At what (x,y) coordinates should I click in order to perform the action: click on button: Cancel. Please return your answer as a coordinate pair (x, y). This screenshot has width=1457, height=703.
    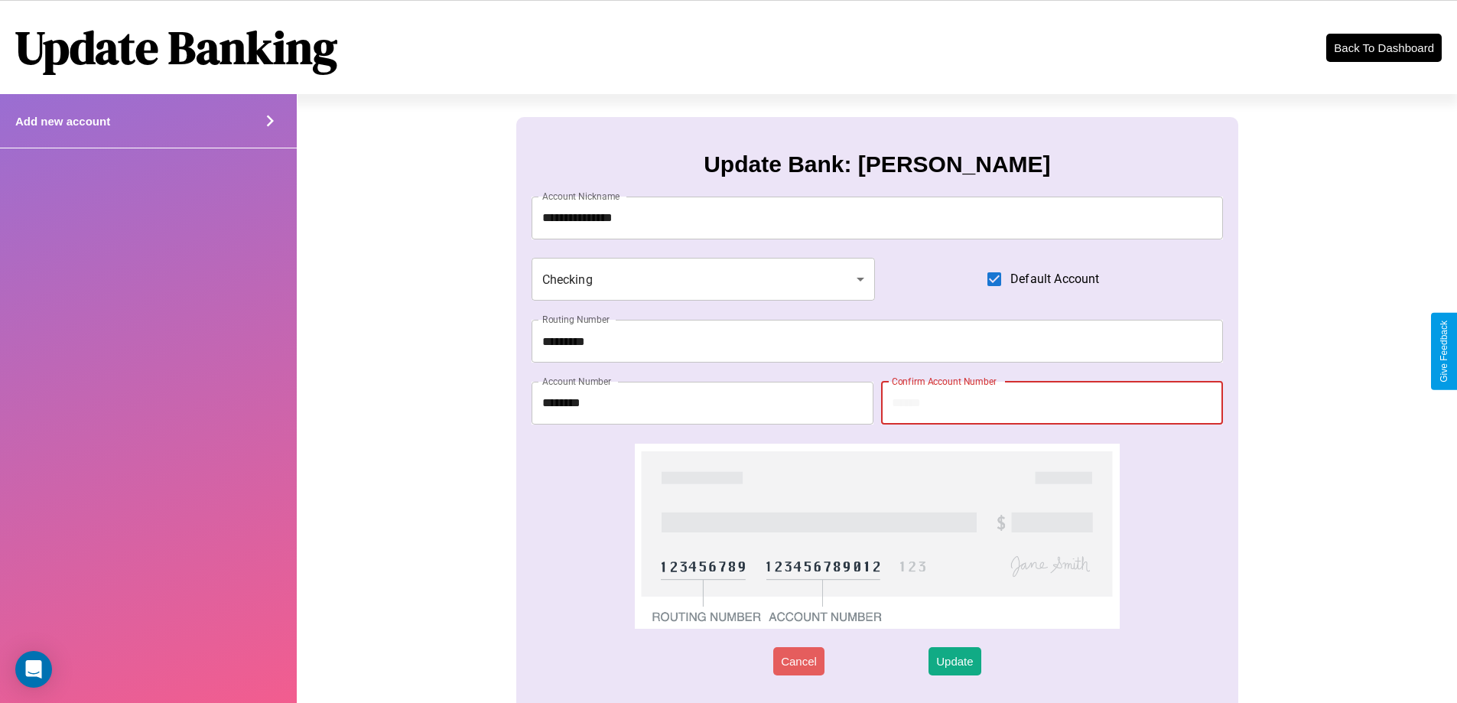
    Looking at the image, I should click on (798, 661).